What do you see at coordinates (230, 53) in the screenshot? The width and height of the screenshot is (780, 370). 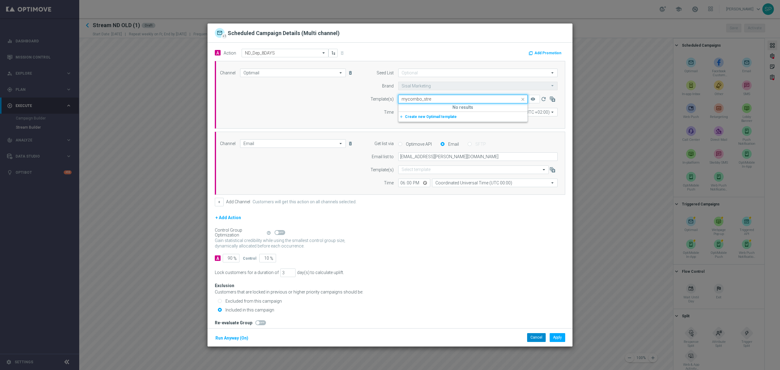 I see `label: Action` at bounding box center [230, 53].